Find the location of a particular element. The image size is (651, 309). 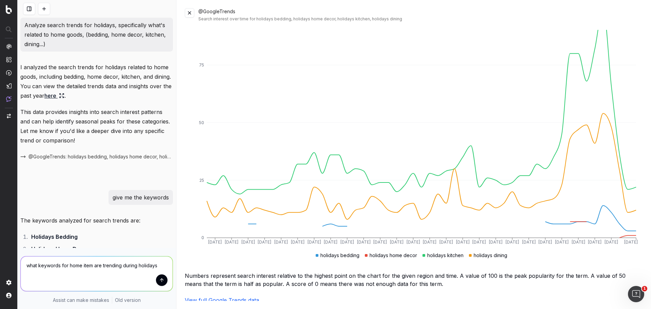

img: Setting is located at coordinates (9, 283).